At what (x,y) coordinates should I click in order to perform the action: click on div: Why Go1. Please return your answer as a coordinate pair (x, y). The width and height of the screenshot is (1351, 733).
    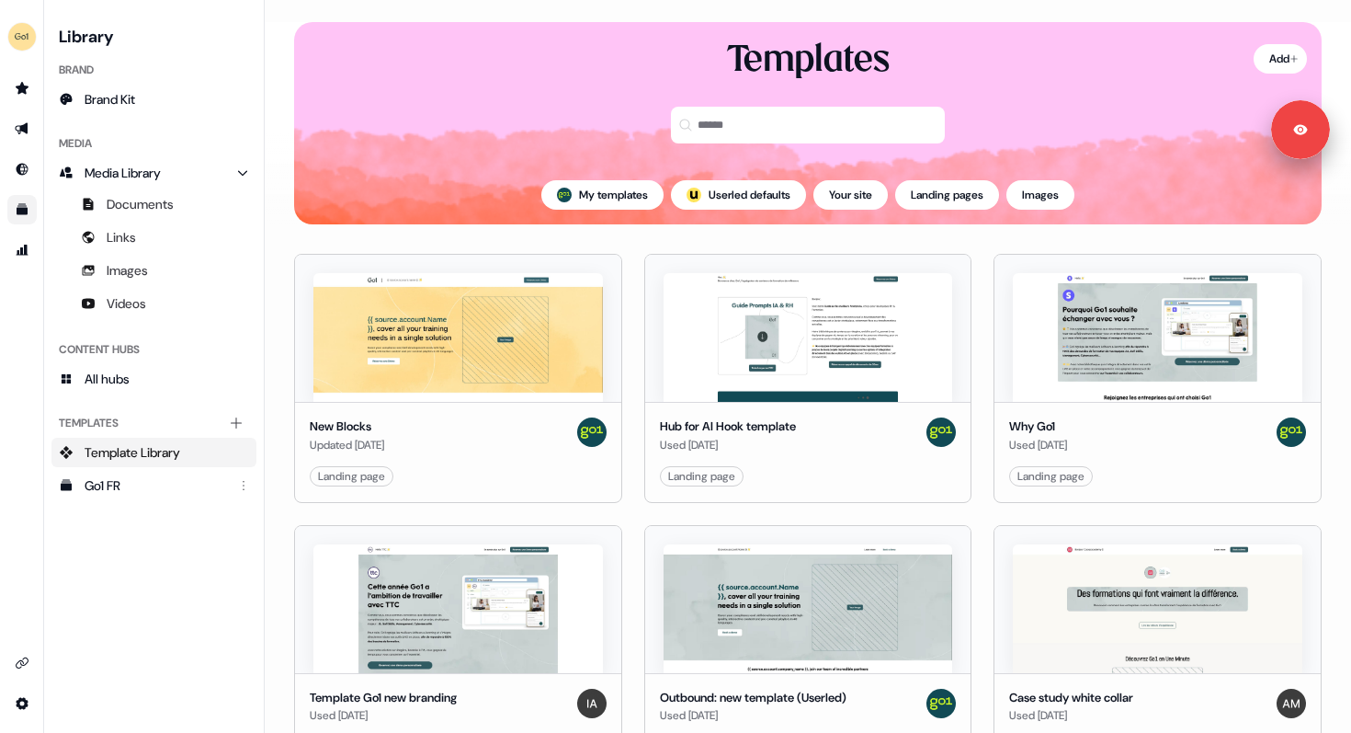
    Looking at the image, I should click on (1038, 427).